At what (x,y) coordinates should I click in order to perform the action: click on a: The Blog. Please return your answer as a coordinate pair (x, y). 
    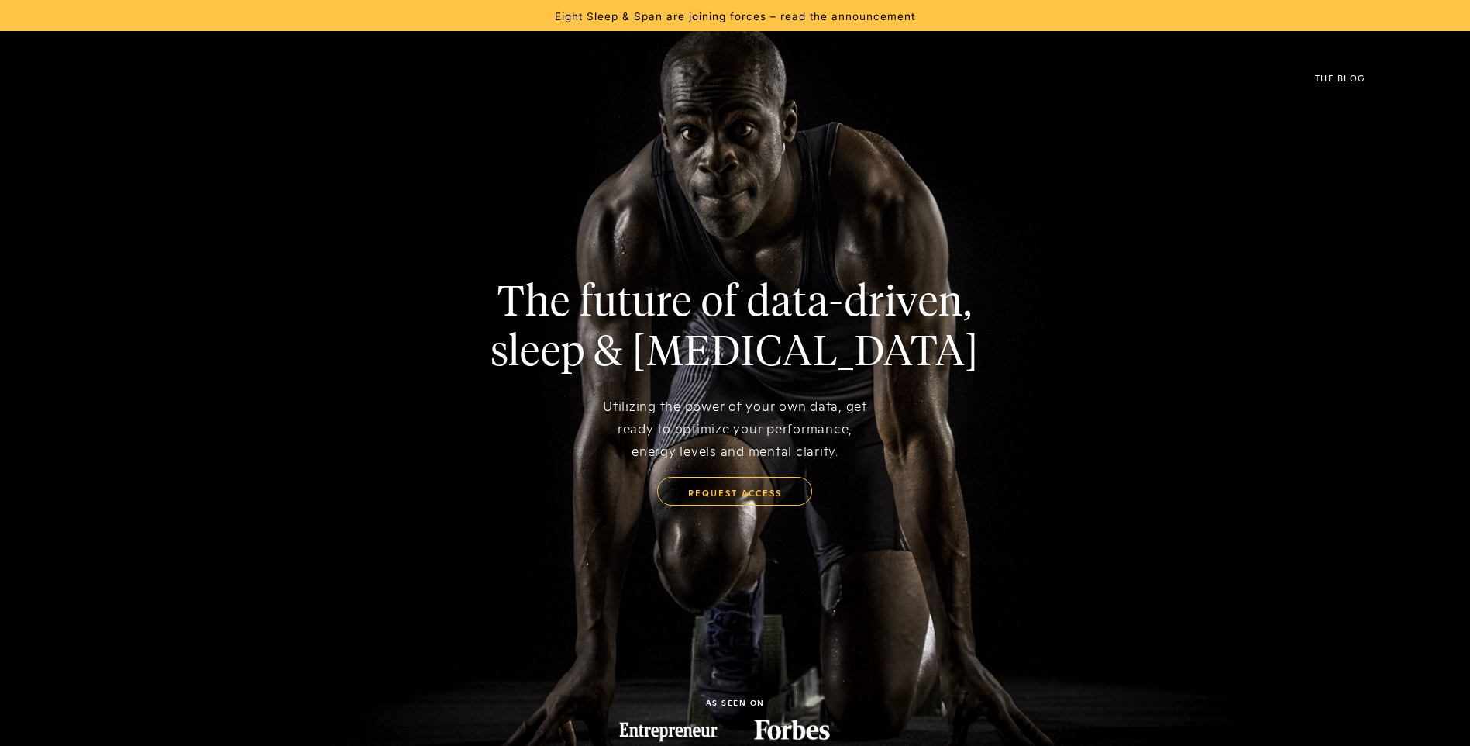
    Looking at the image, I should click on (1340, 77).